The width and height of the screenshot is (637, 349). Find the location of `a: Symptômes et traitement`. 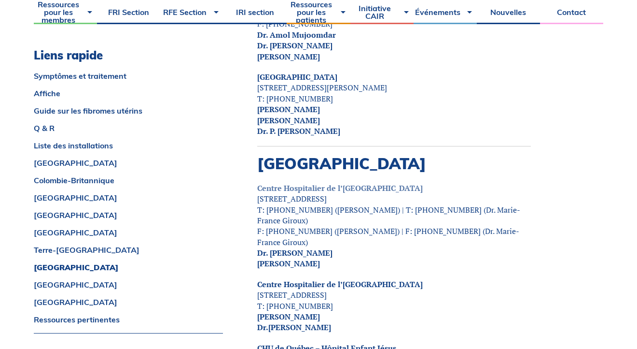

a: Symptômes et traitement is located at coordinates (128, 76).